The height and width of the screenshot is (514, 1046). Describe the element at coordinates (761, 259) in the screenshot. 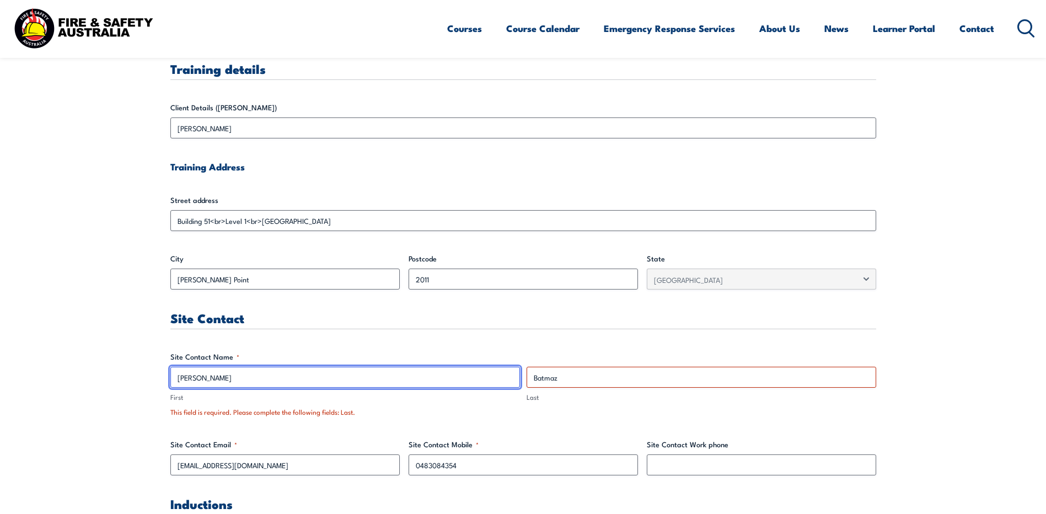

I see `label: State` at that location.